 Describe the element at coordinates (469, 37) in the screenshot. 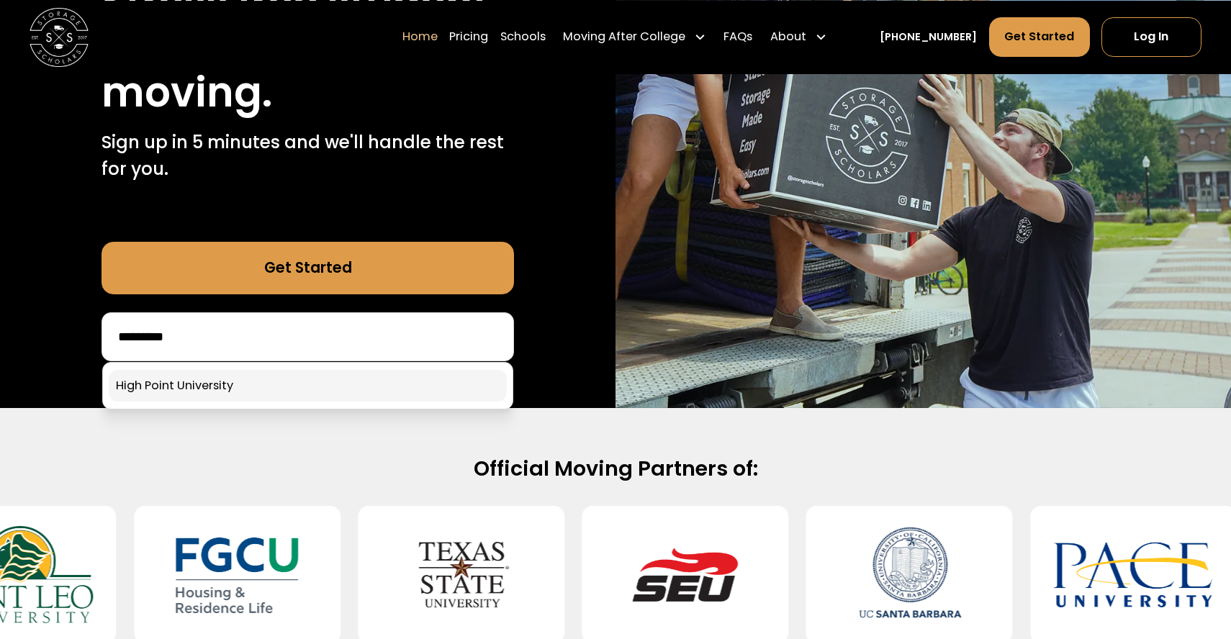

I see `a: Pricing` at that location.